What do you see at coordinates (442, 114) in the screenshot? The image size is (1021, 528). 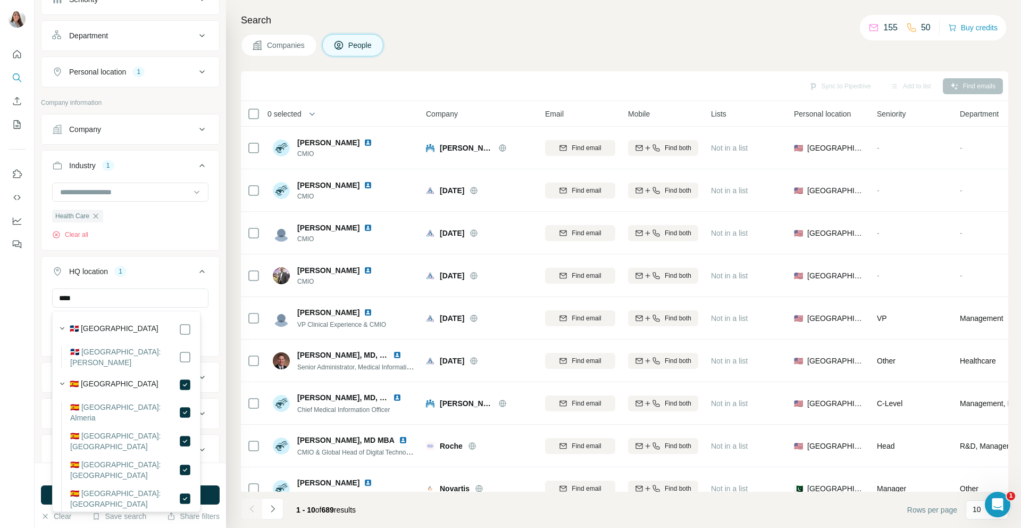 I see `span: Company` at bounding box center [442, 114].